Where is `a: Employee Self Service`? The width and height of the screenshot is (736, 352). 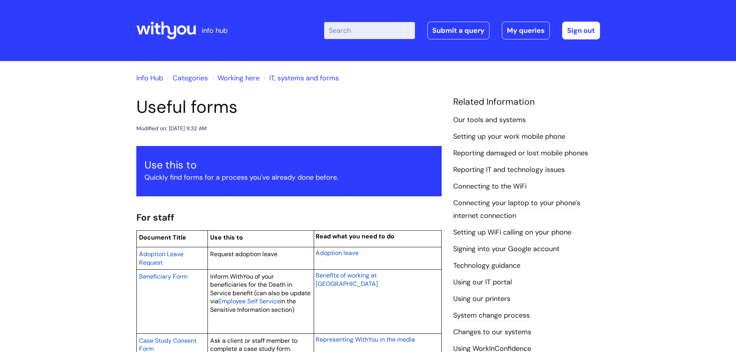
a: Employee Self Service is located at coordinates (249, 301).